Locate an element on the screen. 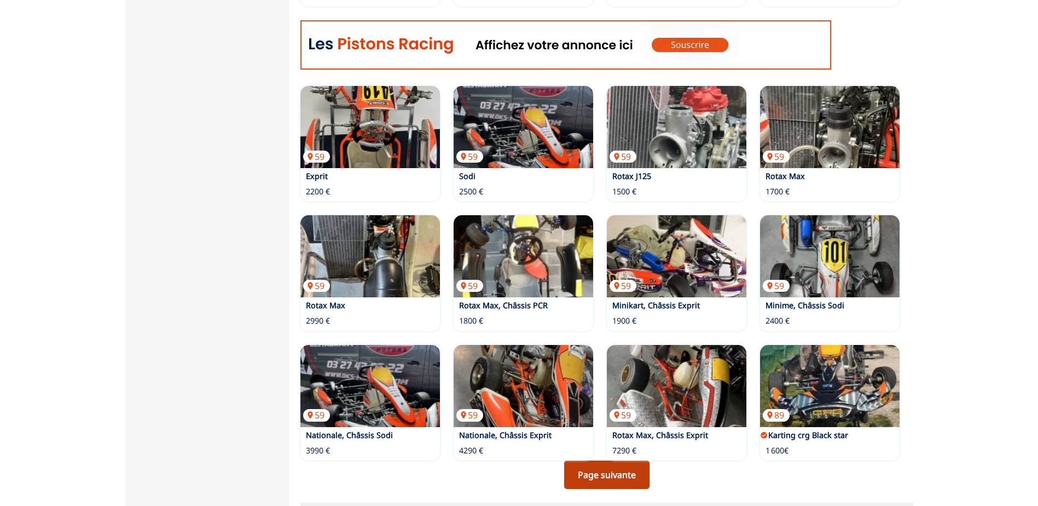  p: 4290 € is located at coordinates (471, 451).